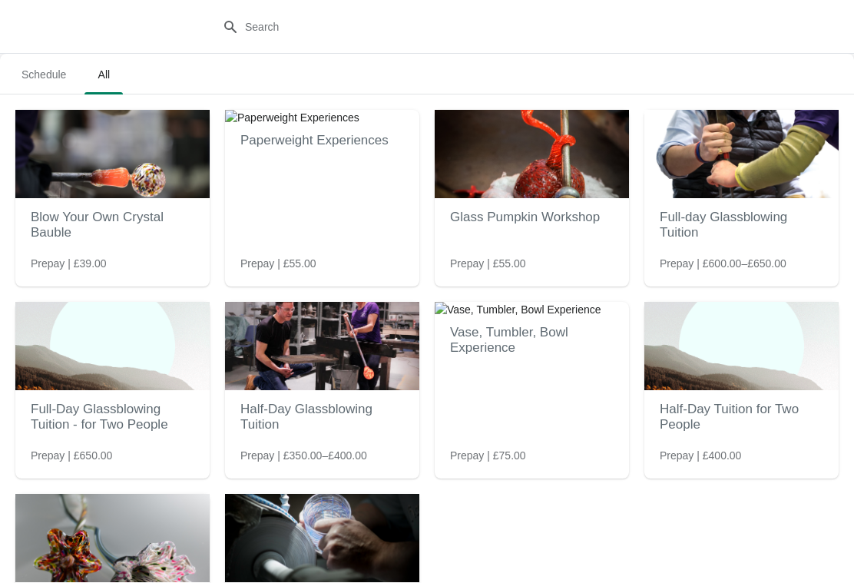 The image size is (854, 583). I want to click on span: Prepay | £39.00, so click(68, 264).